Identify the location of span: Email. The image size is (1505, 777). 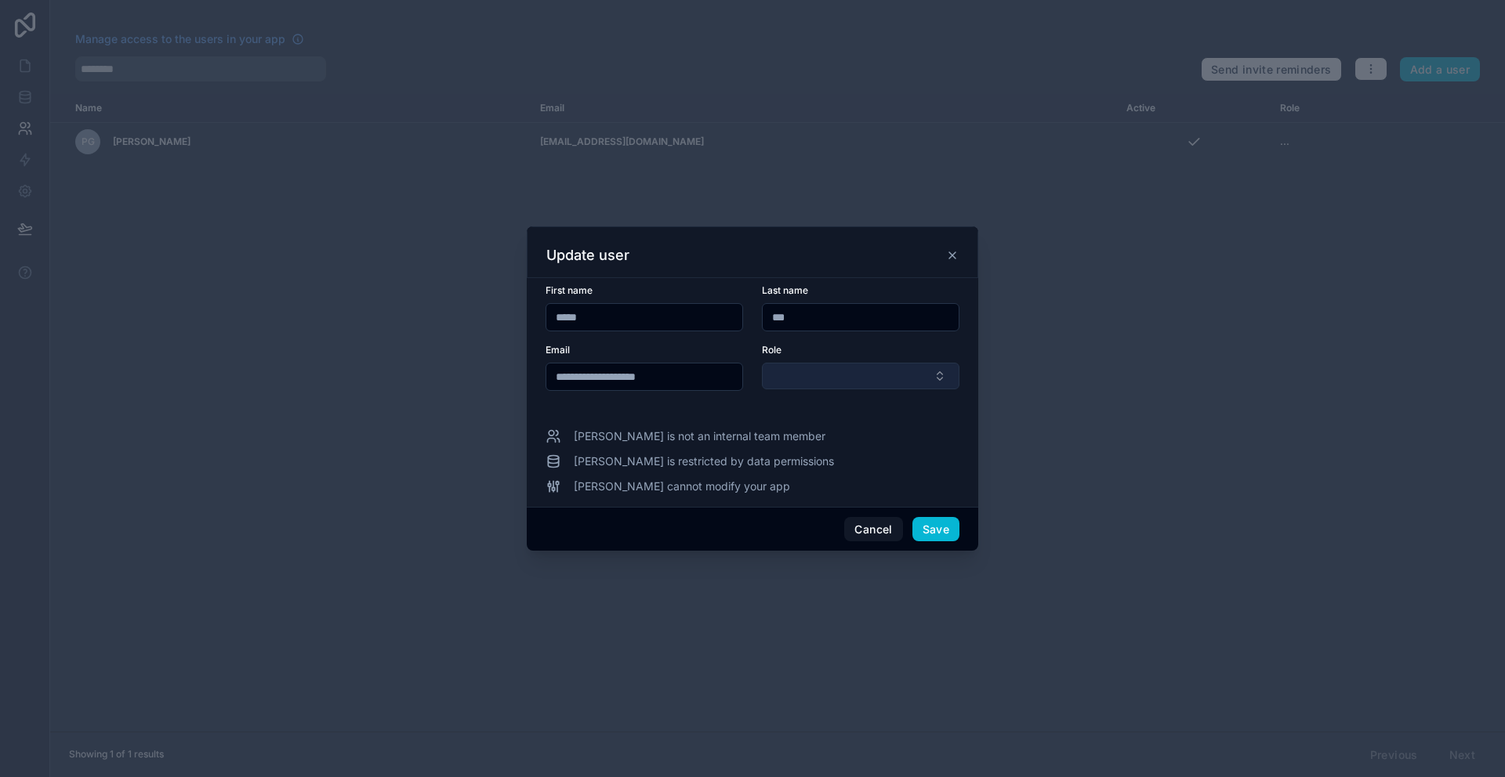
(557, 349).